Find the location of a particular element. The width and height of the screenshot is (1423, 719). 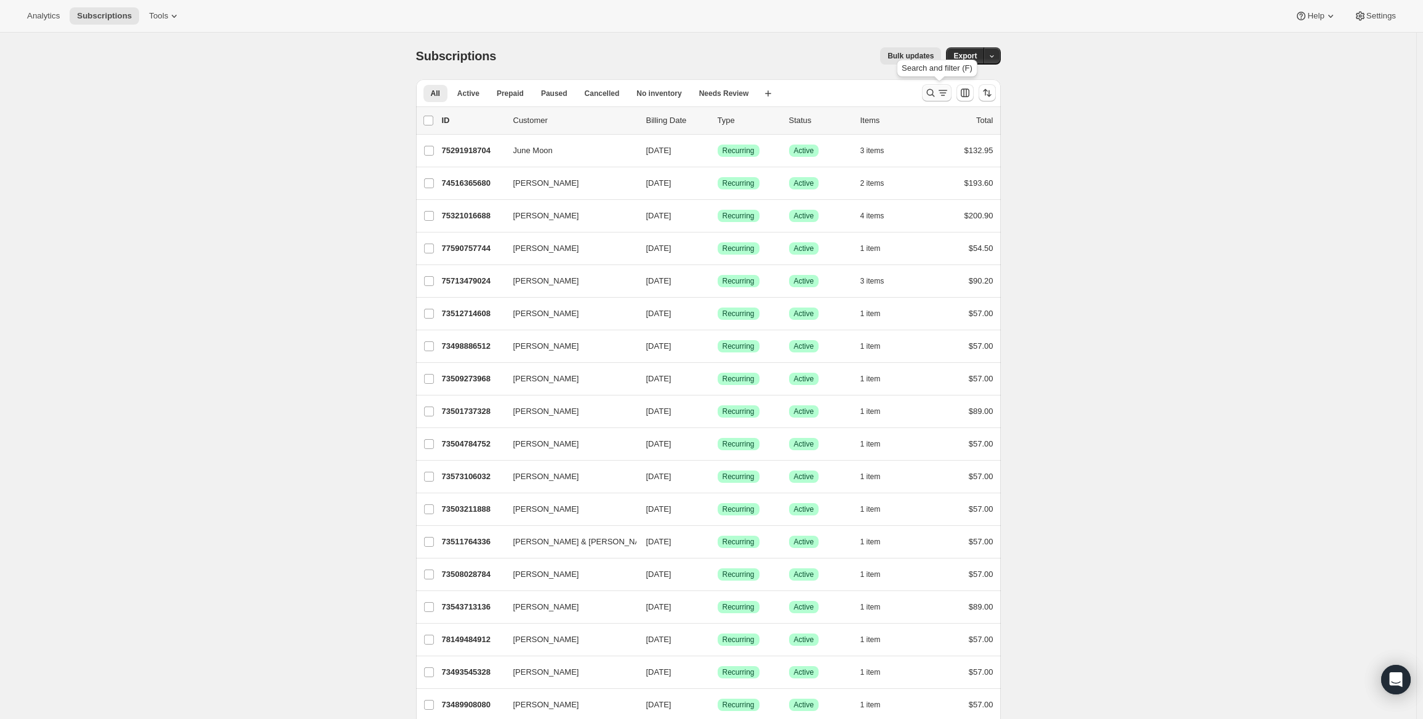

span: 2 items is located at coordinates (872, 183).